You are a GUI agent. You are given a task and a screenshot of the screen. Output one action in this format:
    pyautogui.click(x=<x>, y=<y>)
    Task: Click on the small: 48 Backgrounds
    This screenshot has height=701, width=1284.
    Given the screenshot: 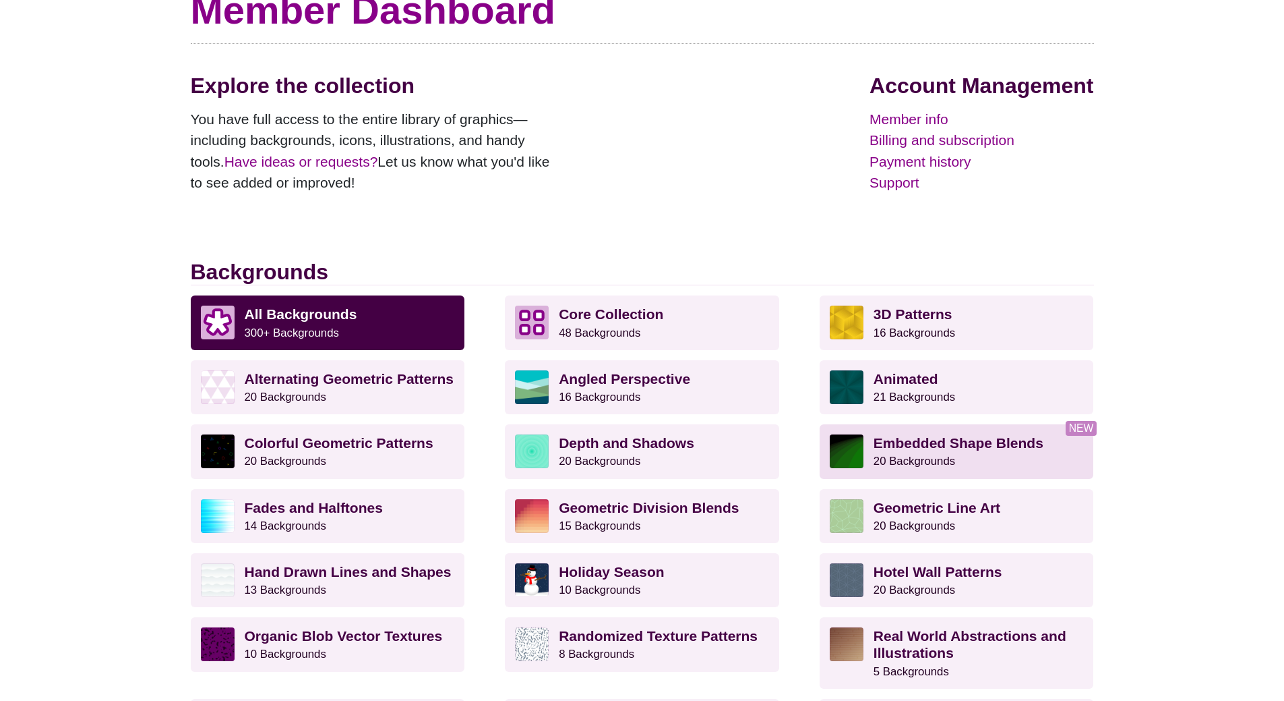 What is the action you would take?
    pyautogui.click(x=599, y=332)
    